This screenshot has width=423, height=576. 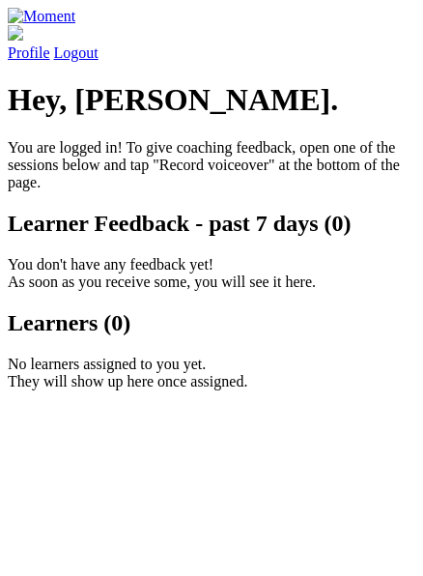 I want to click on p: You don't have any feedback yet! As soon as you receive some, you will see it here., so click(x=212, y=273).